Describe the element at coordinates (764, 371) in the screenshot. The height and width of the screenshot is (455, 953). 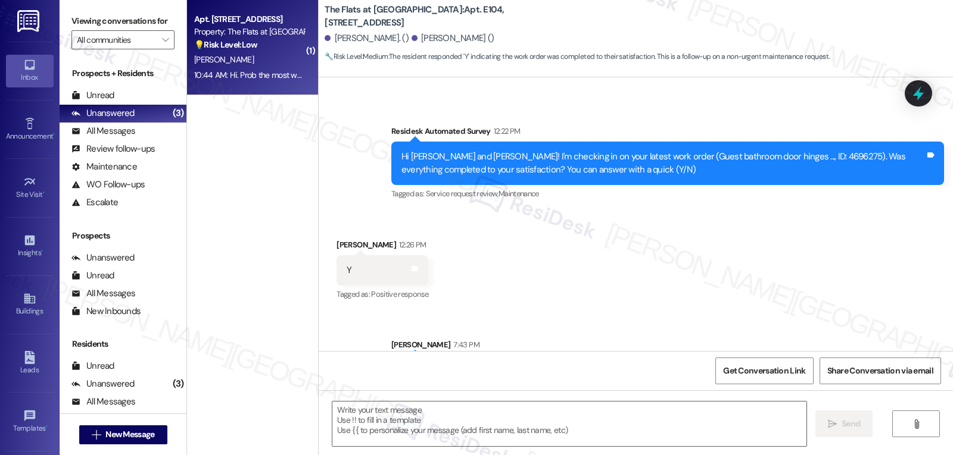
I see `span: Get Conversation Link` at that location.